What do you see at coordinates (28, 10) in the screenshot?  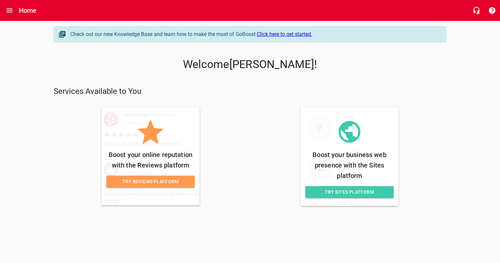 I see `h6: Home` at bounding box center [28, 10].